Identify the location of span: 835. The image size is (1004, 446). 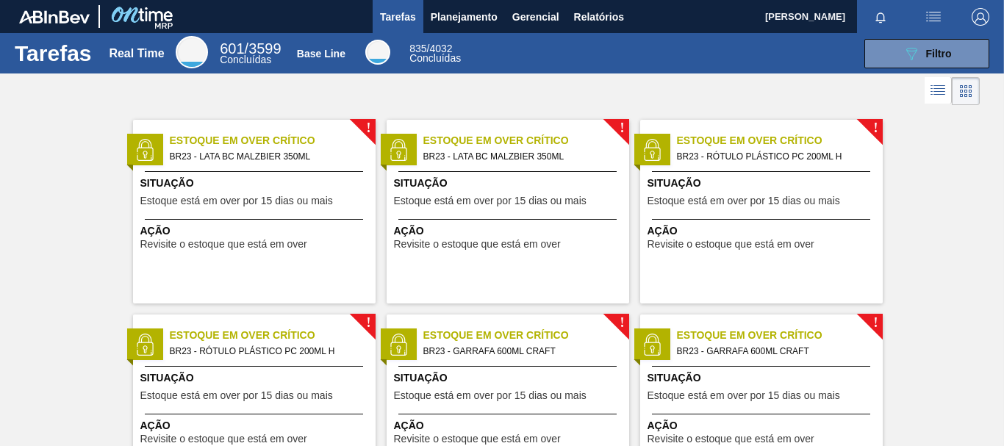
(418, 49).